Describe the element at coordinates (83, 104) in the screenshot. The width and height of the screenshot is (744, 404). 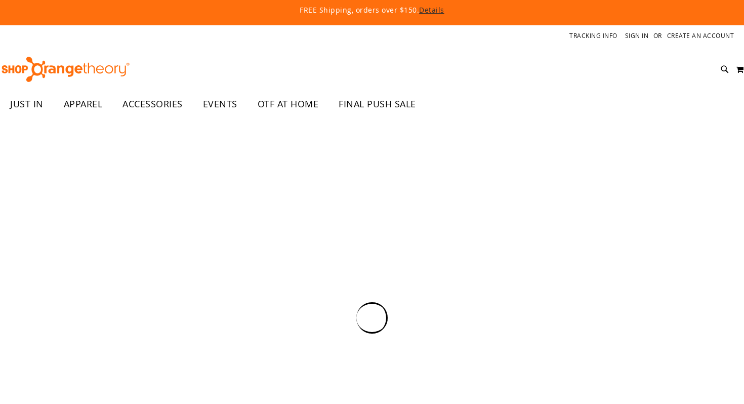
I see `a: APPAREL` at that location.